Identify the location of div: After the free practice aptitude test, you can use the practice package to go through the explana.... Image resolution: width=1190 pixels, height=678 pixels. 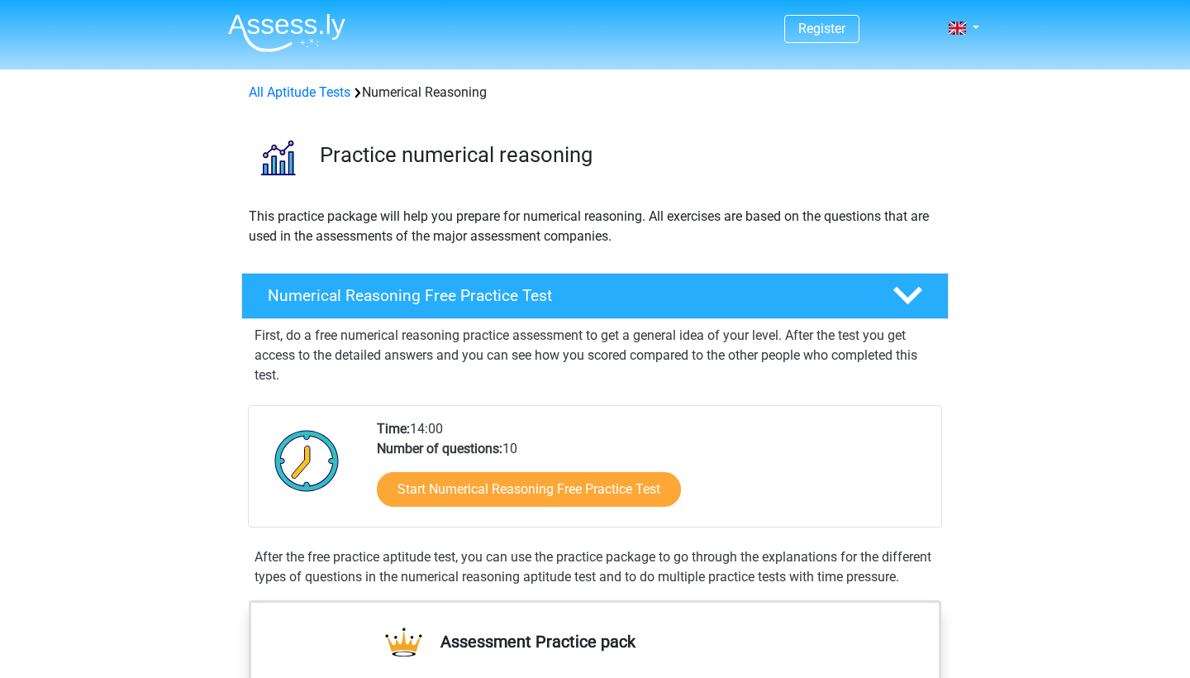
(595, 567).